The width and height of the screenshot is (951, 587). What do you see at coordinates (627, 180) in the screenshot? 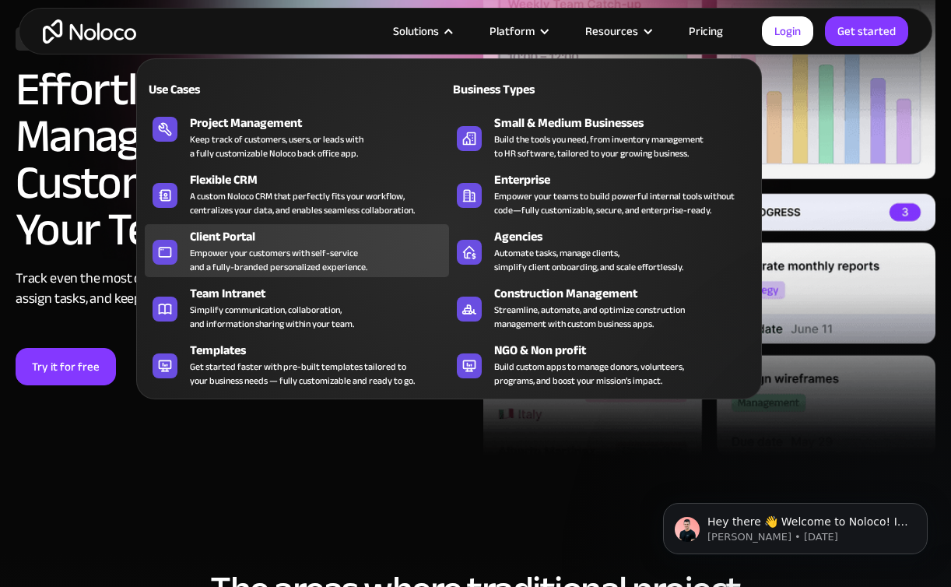
I see `div: Enterprise` at bounding box center [627, 180].